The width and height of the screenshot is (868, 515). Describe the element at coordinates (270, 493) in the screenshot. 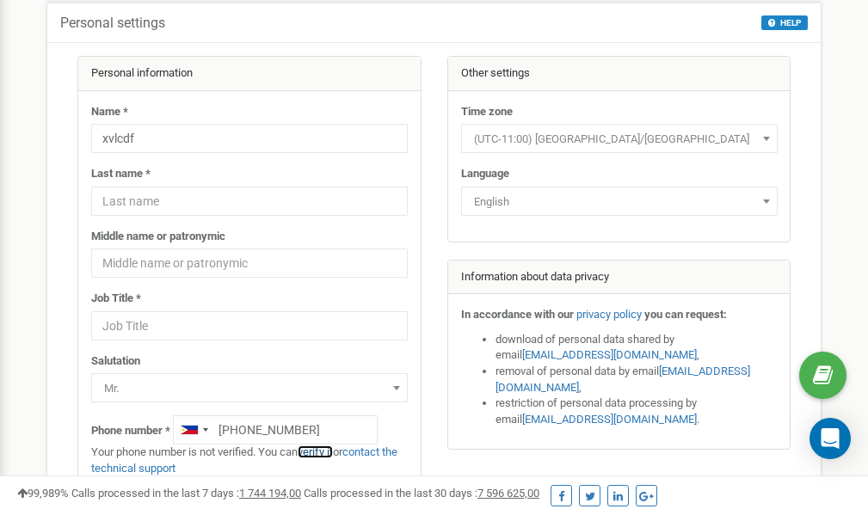

I see `u: 1 744 194,00` at that location.